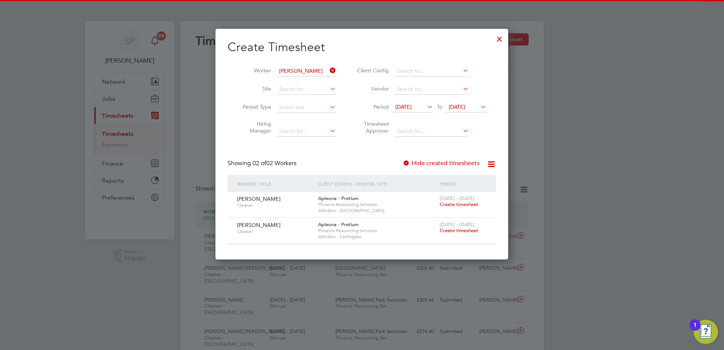 The width and height of the screenshot is (724, 350). What do you see at coordinates (254, 89) in the screenshot?
I see `label: Site` at bounding box center [254, 89].